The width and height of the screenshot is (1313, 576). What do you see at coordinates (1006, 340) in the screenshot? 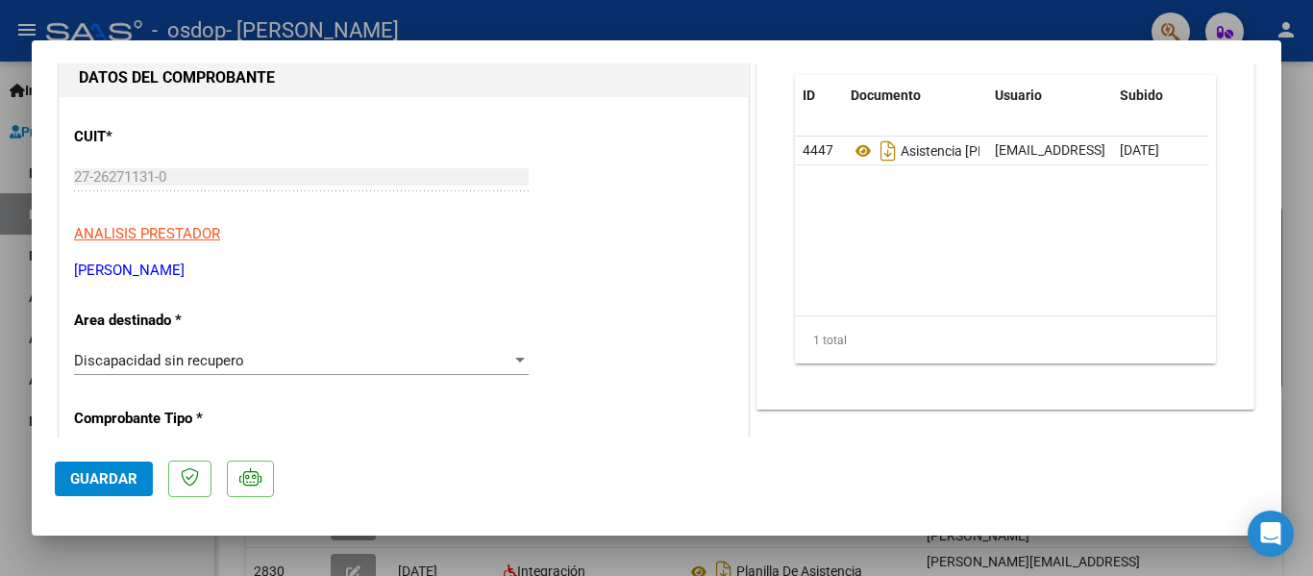
I see `div: 1 total` at bounding box center [1006, 340].